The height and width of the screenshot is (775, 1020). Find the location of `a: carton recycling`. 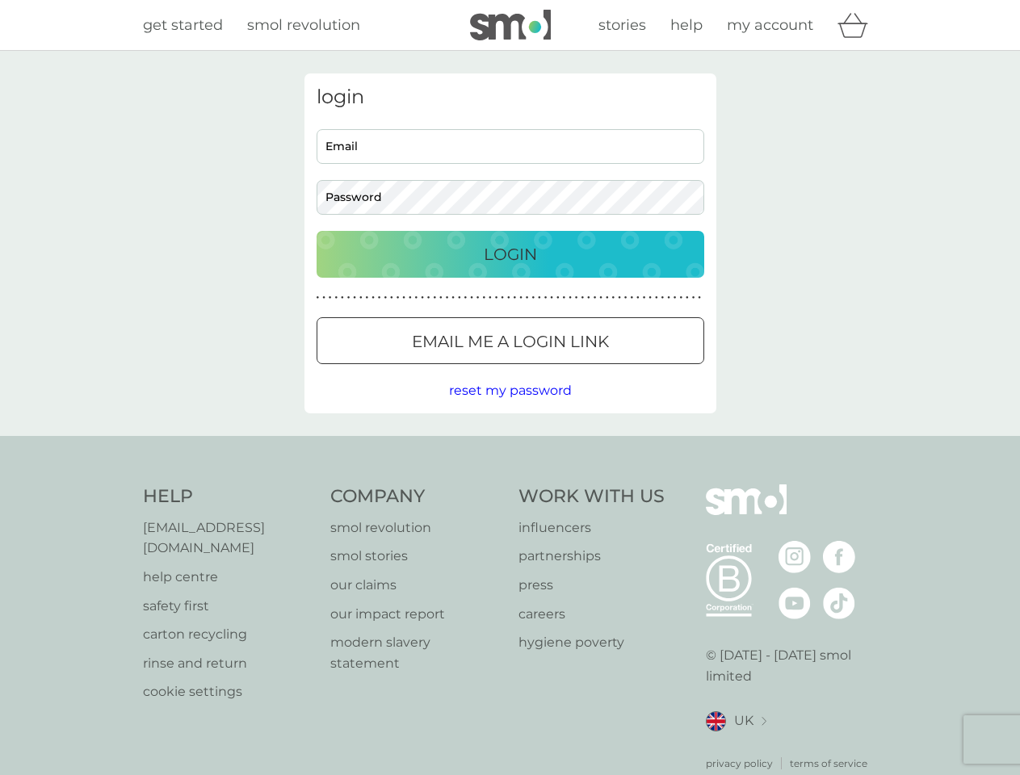

a: carton recycling is located at coordinates (229, 635).